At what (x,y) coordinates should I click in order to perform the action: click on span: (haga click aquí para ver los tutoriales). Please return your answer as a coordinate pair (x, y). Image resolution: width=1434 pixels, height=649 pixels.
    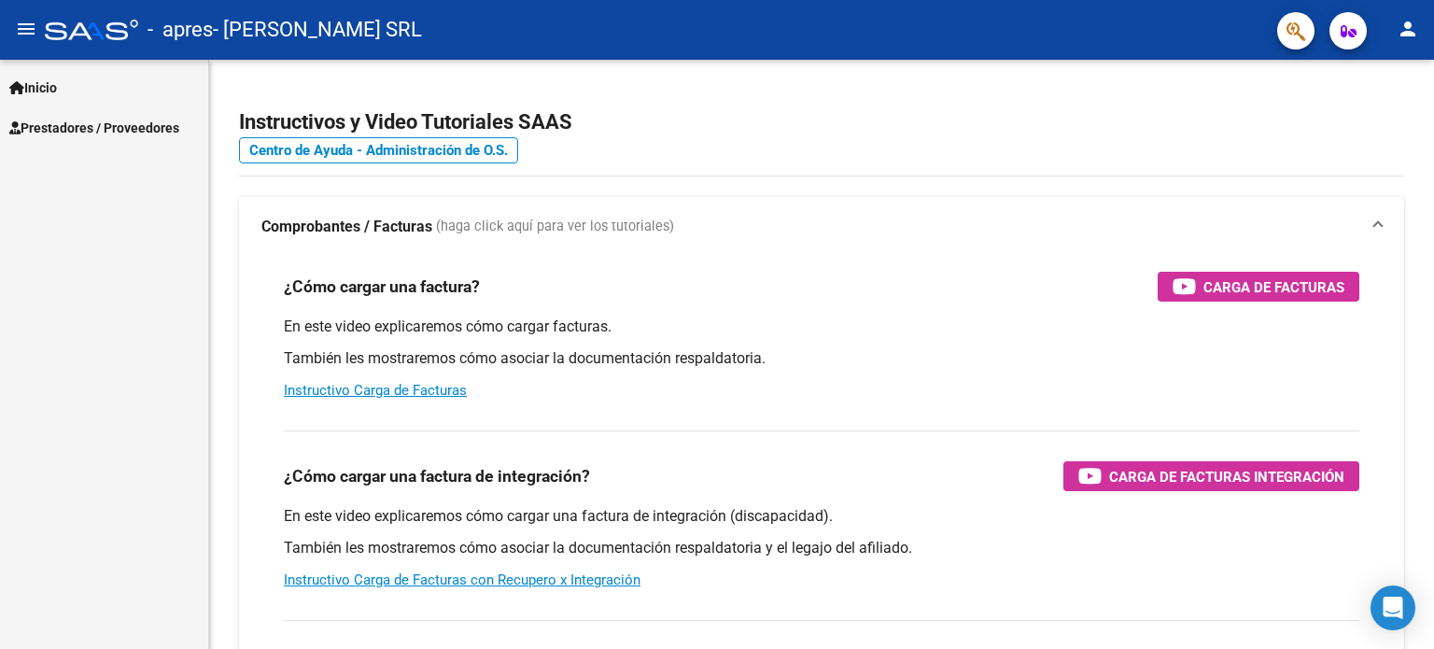
    Looking at the image, I should click on (555, 227).